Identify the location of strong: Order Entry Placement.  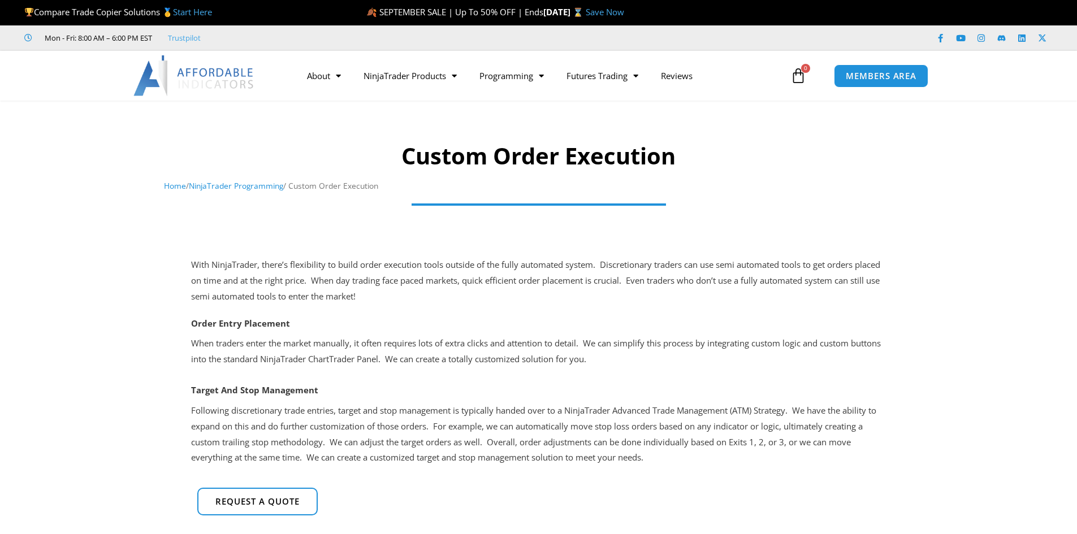
(240, 323).